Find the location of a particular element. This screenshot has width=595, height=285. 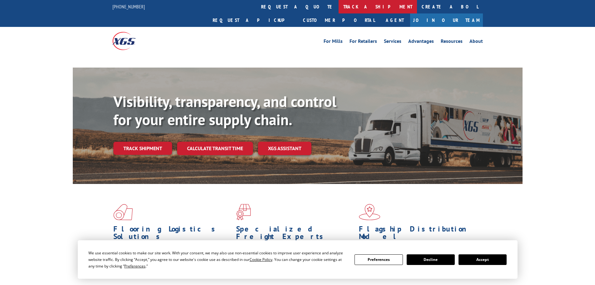

img: xgs-icon-total-supply-chain-intelligence-red is located at coordinates (123, 212).